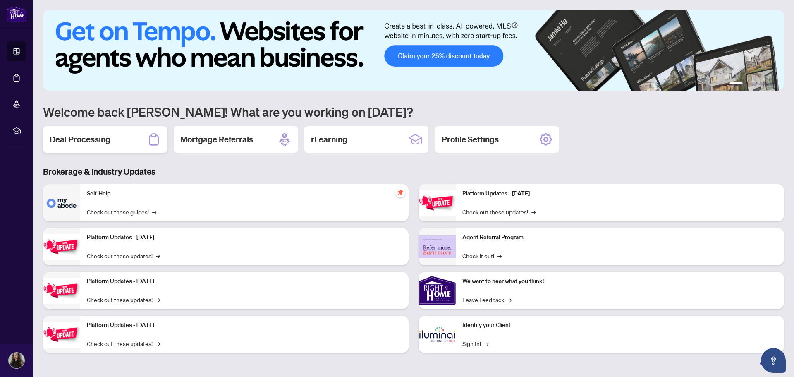 The width and height of the screenshot is (794, 377). What do you see at coordinates (437, 334) in the screenshot?
I see `img: Identify your Client` at bounding box center [437, 334].